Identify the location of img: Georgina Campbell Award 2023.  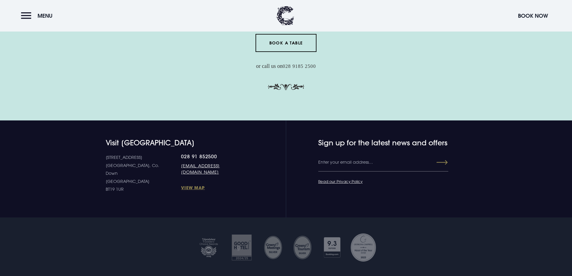
(364, 248).